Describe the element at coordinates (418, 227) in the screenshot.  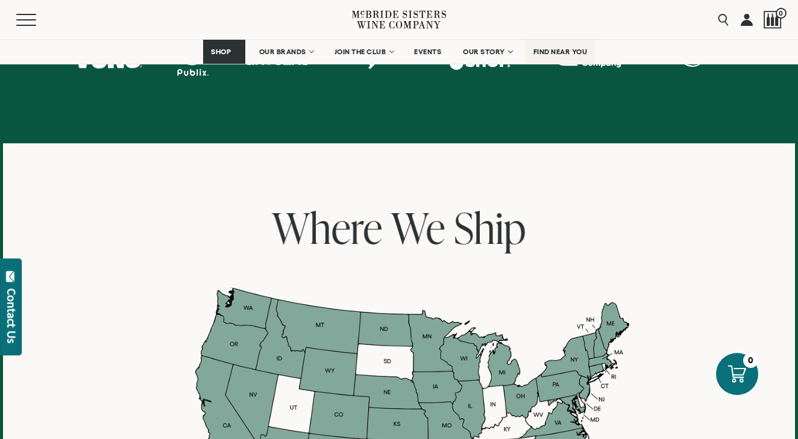
I see `span: We` at that location.